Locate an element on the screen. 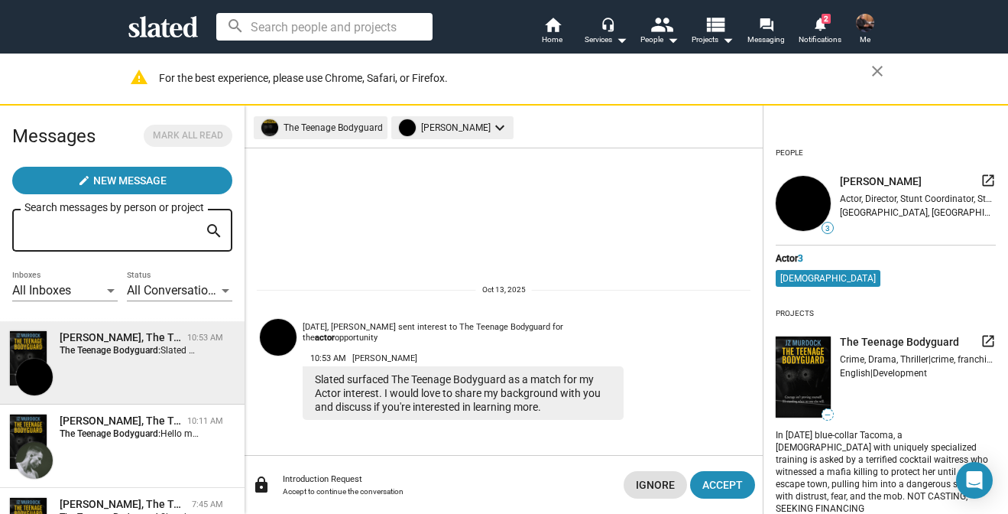 This screenshot has height=514, width=1008. mat-icon: notifications is located at coordinates (820, 23).